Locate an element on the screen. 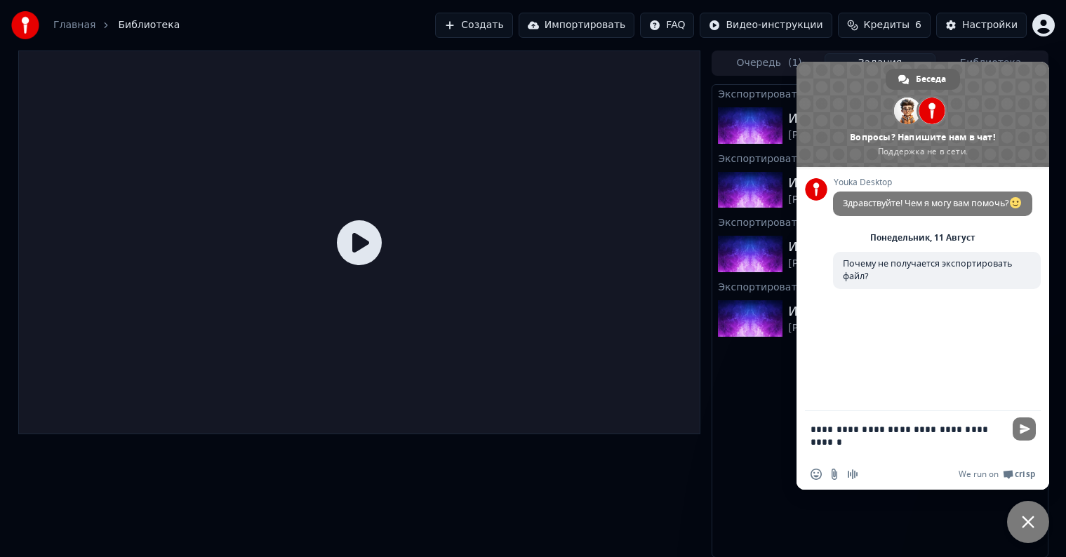 This screenshot has width=1066, height=557. nav: breadcrumb is located at coordinates (117, 25).